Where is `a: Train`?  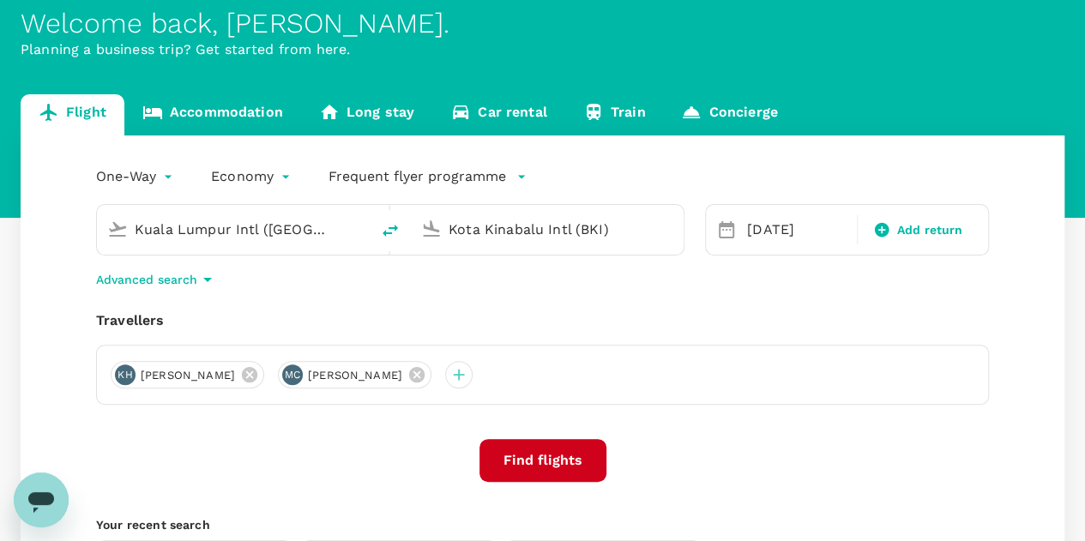 a: Train is located at coordinates (614, 115).